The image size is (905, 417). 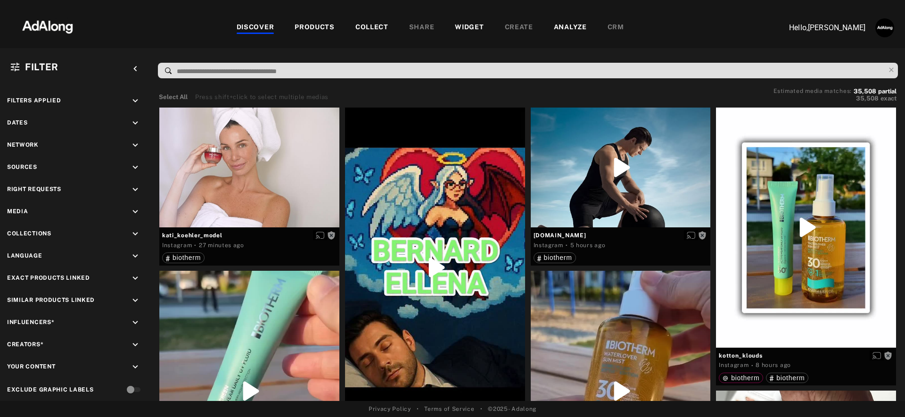 What do you see at coordinates (23, 145) in the screenshot?
I see `span: Network` at bounding box center [23, 145].